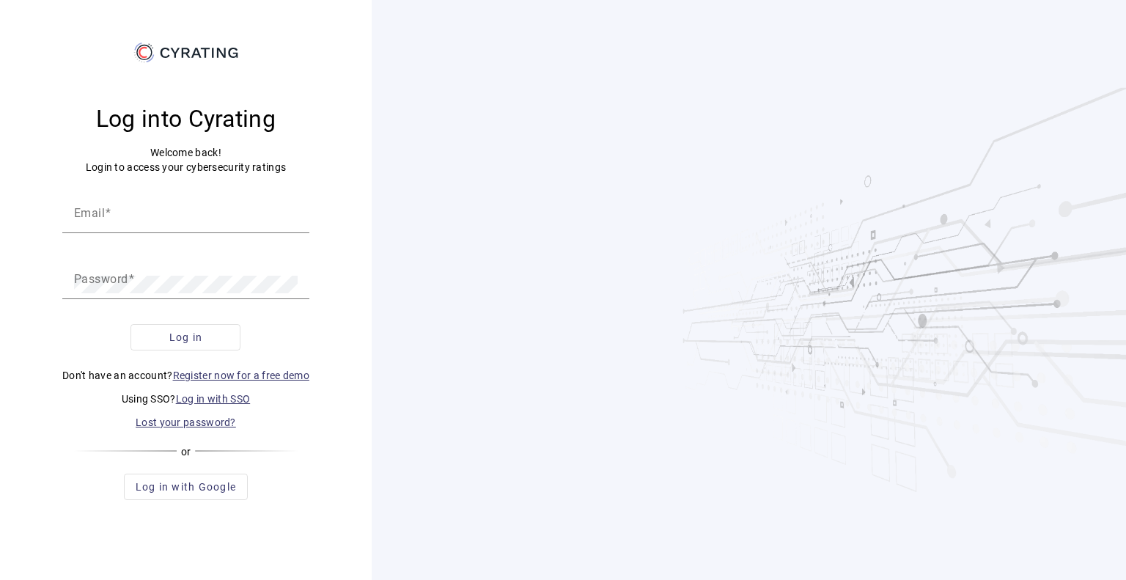 Image resolution: width=1126 pixels, height=580 pixels. I want to click on h3: Log into Cyrating, so click(185, 119).